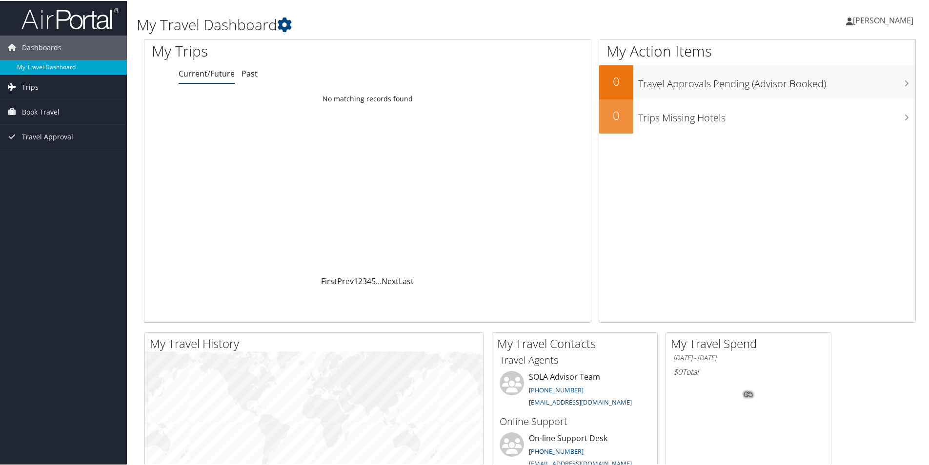 This screenshot has width=929, height=465. What do you see at coordinates (40, 111) in the screenshot?
I see `span: Book Travel` at bounding box center [40, 111].